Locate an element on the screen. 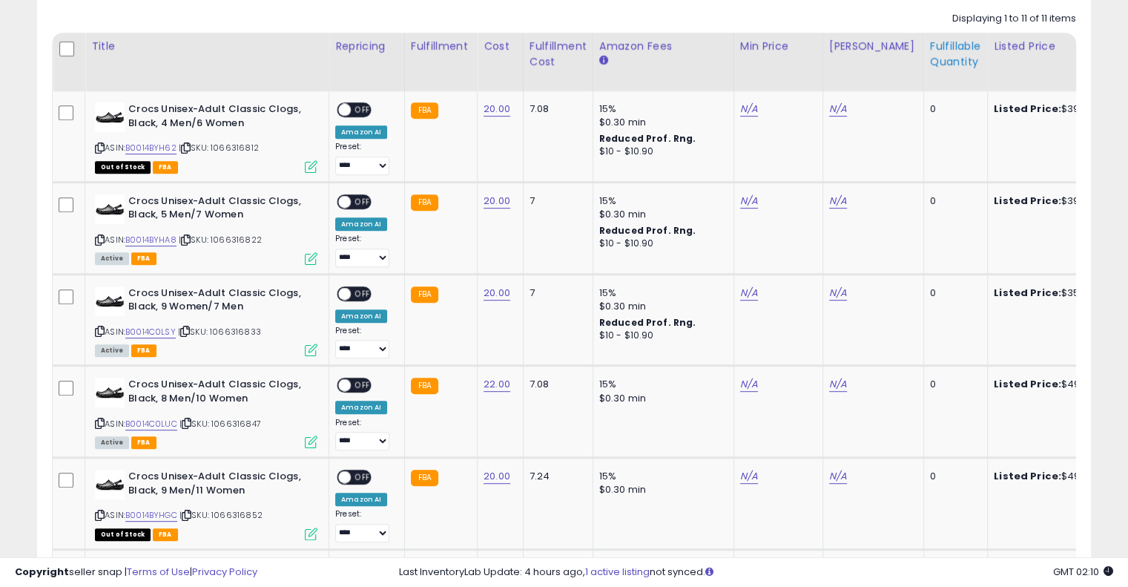 This screenshot has width=1128, height=587. div: Min Price is located at coordinates (778, 46).